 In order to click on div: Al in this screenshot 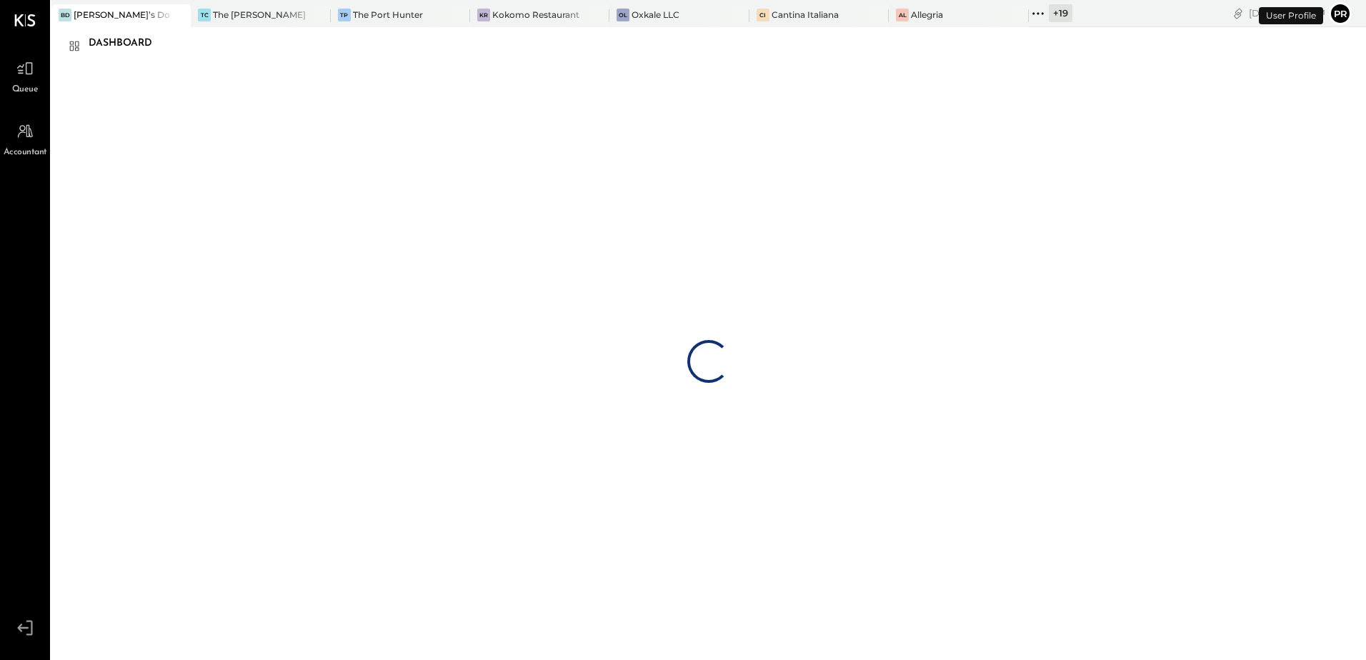, I will do `click(902, 15)`.